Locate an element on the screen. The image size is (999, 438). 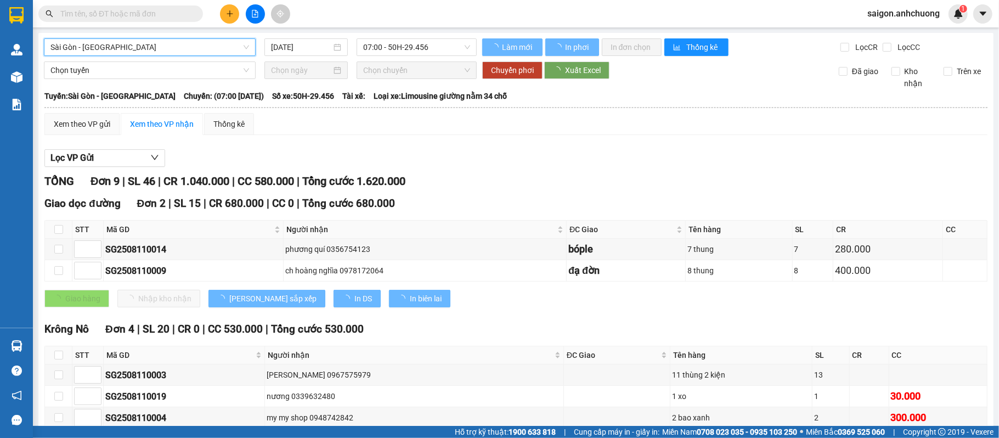
button: In biên lai is located at coordinates (420, 299).